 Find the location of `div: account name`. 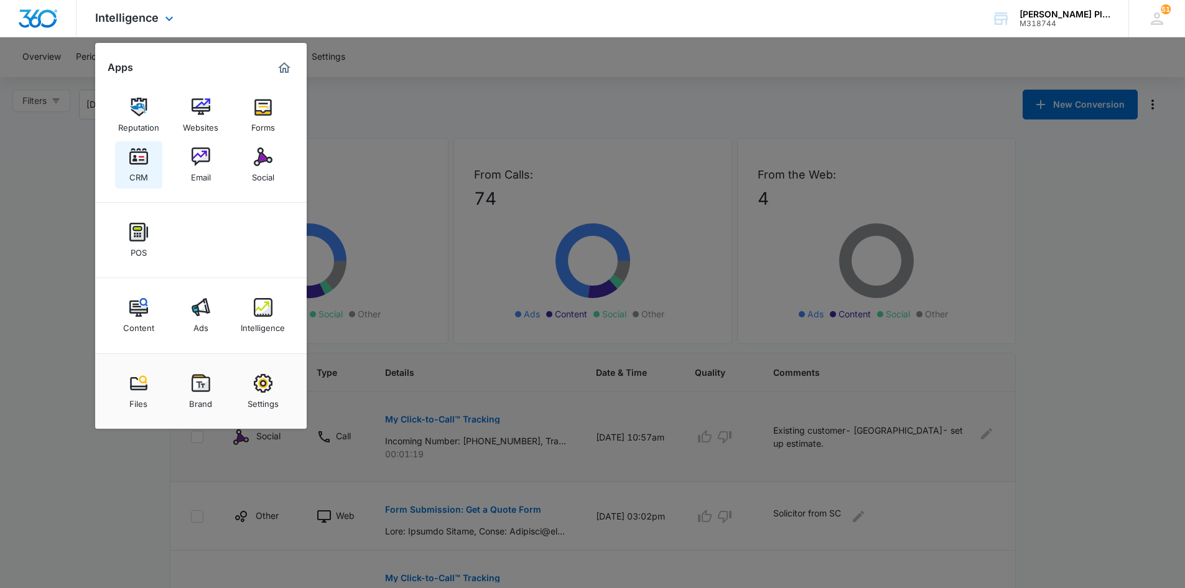

div: account name is located at coordinates (1065, 14).